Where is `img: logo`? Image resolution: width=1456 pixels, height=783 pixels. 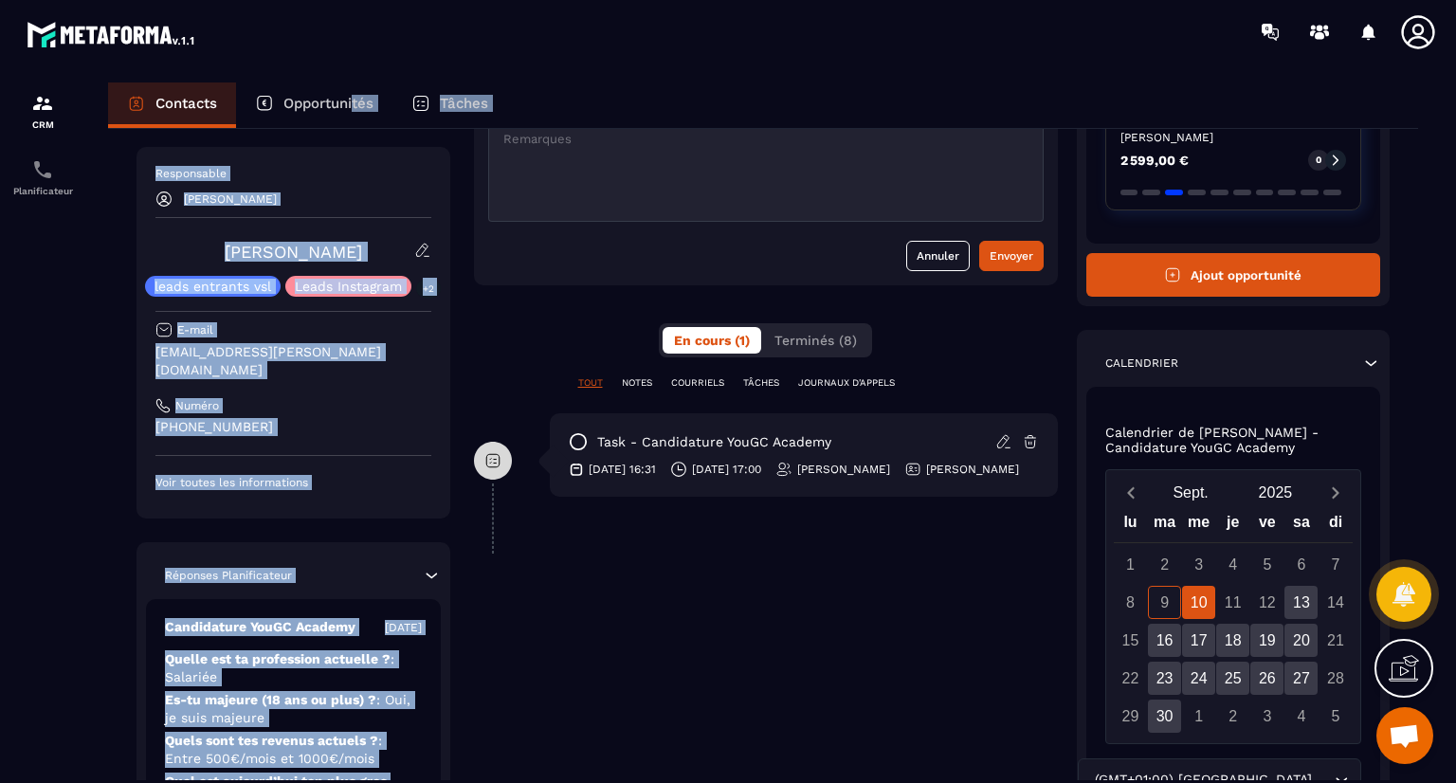
img: logo is located at coordinates (112, 34).